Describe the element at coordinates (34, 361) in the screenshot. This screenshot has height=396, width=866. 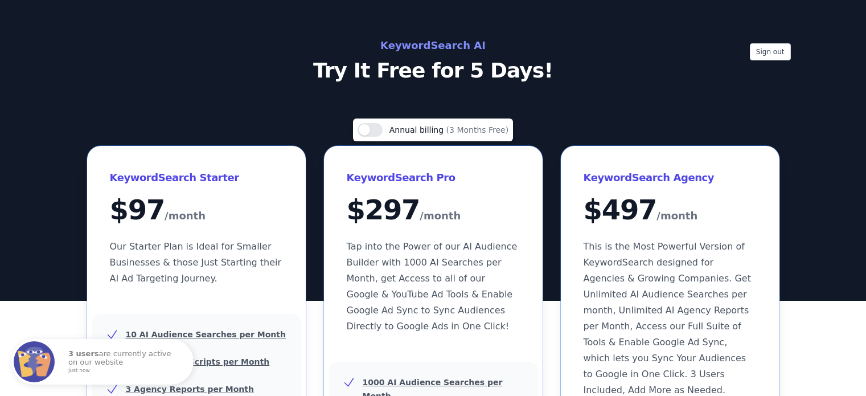
I see `img: Fomo` at that location.